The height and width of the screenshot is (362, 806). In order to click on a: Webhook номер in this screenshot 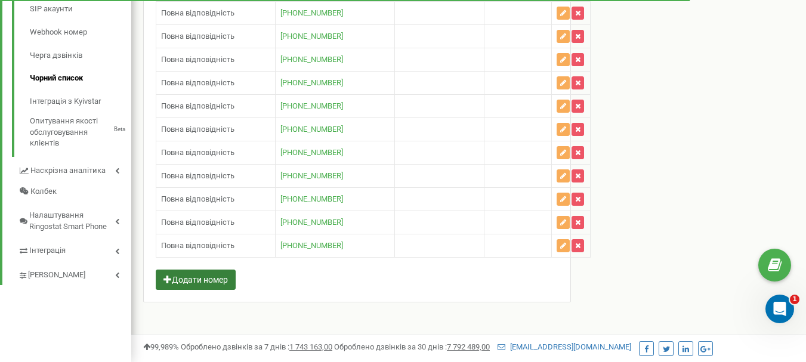, I will do `click(81, 32)`.